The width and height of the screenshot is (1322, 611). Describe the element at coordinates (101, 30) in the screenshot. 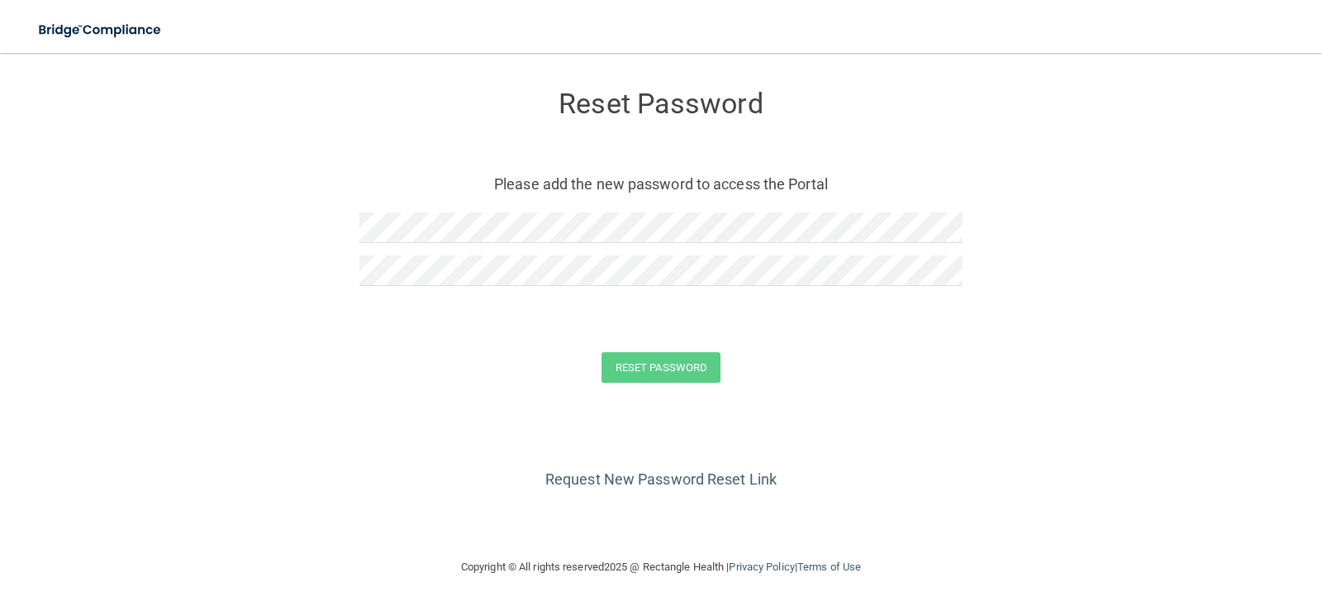

I see `img: bridge_compliance_login_screen.278c3ca4.svg` at that location.